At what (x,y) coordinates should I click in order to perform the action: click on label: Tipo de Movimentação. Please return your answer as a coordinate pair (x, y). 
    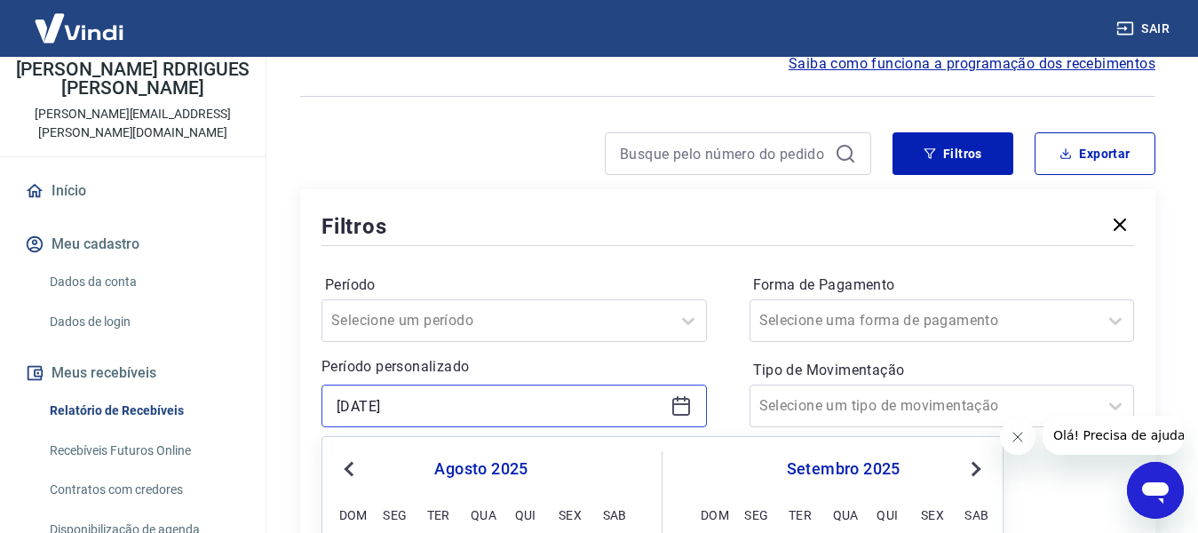
    Looking at the image, I should click on (942, 370).